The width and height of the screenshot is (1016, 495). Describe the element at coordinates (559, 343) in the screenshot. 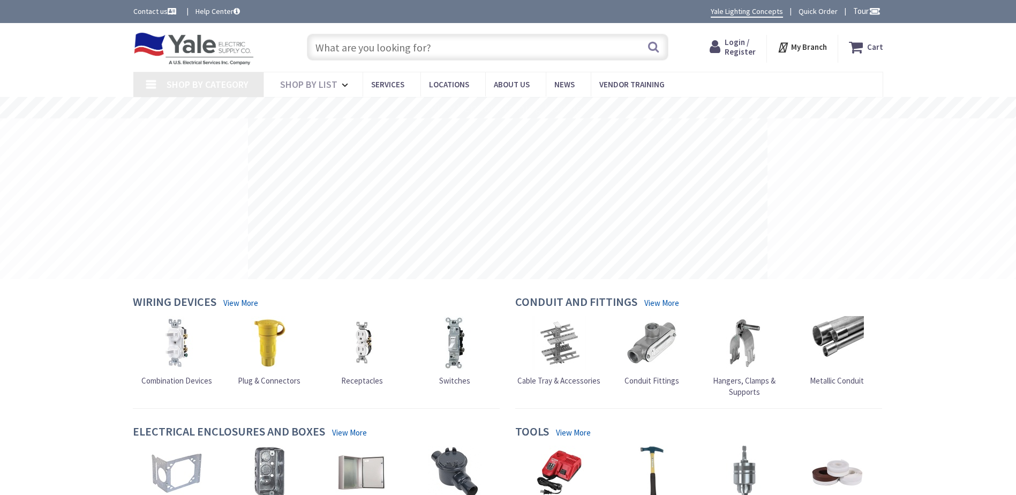

I see `img: Cable Tray & Accessories` at that location.